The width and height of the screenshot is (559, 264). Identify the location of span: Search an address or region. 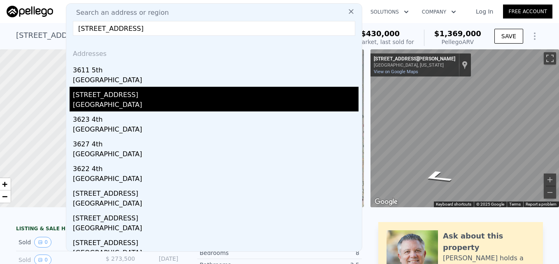
(119, 13).